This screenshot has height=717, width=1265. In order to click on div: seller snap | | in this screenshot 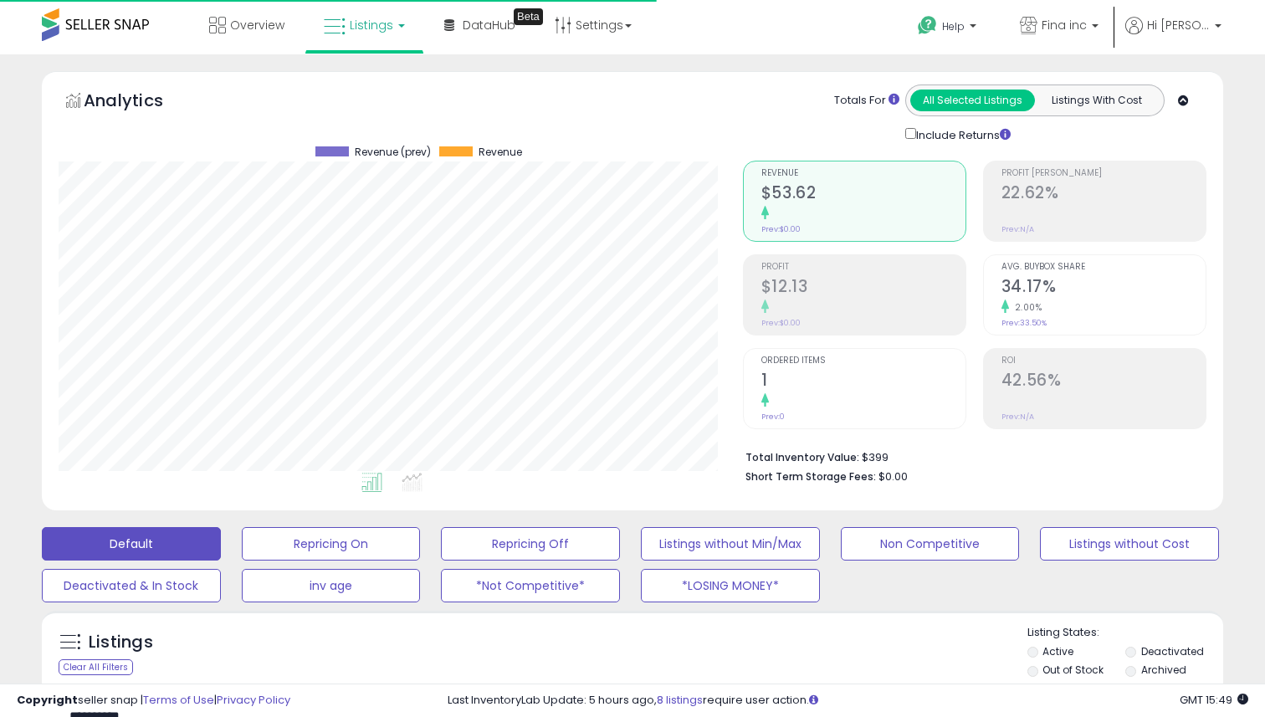, I will do `click(153, 700)`.